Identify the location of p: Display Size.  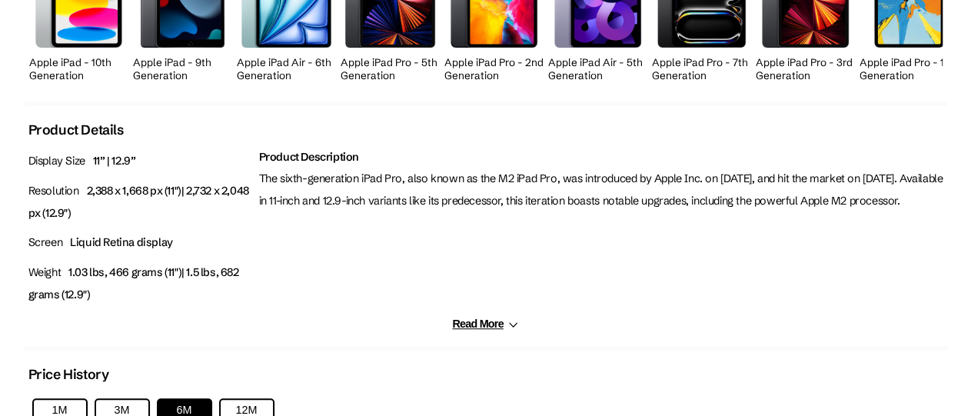
(140, 161).